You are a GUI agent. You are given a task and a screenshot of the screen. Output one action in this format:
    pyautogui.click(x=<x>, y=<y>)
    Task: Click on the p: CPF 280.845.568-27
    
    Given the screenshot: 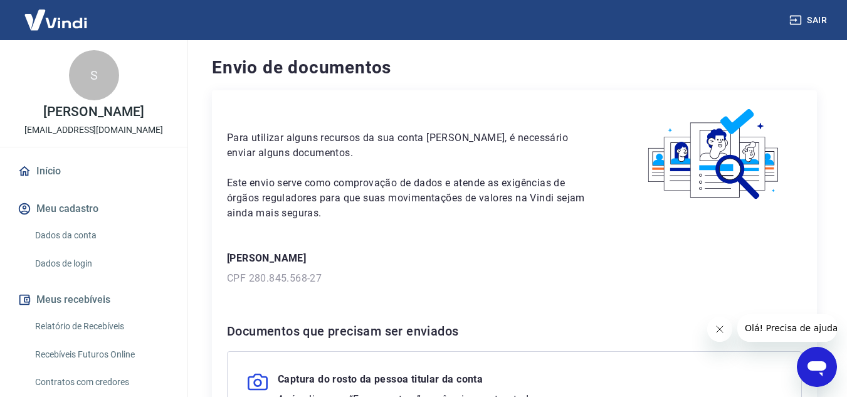 What is the action you would take?
    pyautogui.click(x=514, y=278)
    